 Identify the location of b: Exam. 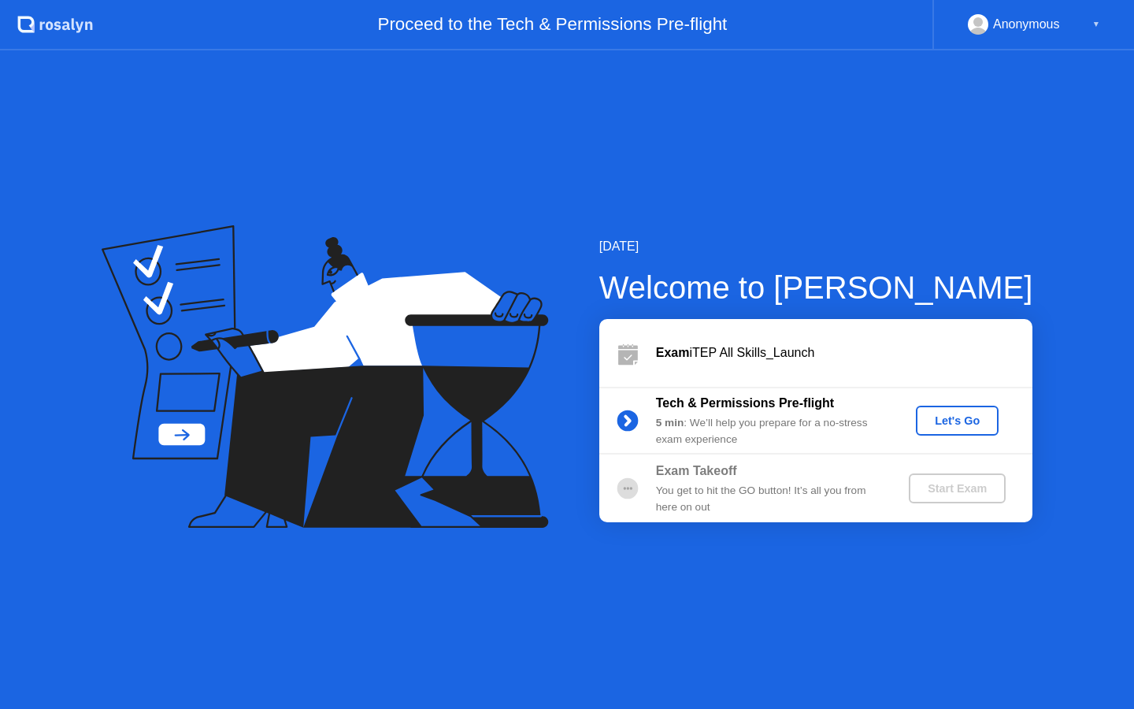
(673, 352).